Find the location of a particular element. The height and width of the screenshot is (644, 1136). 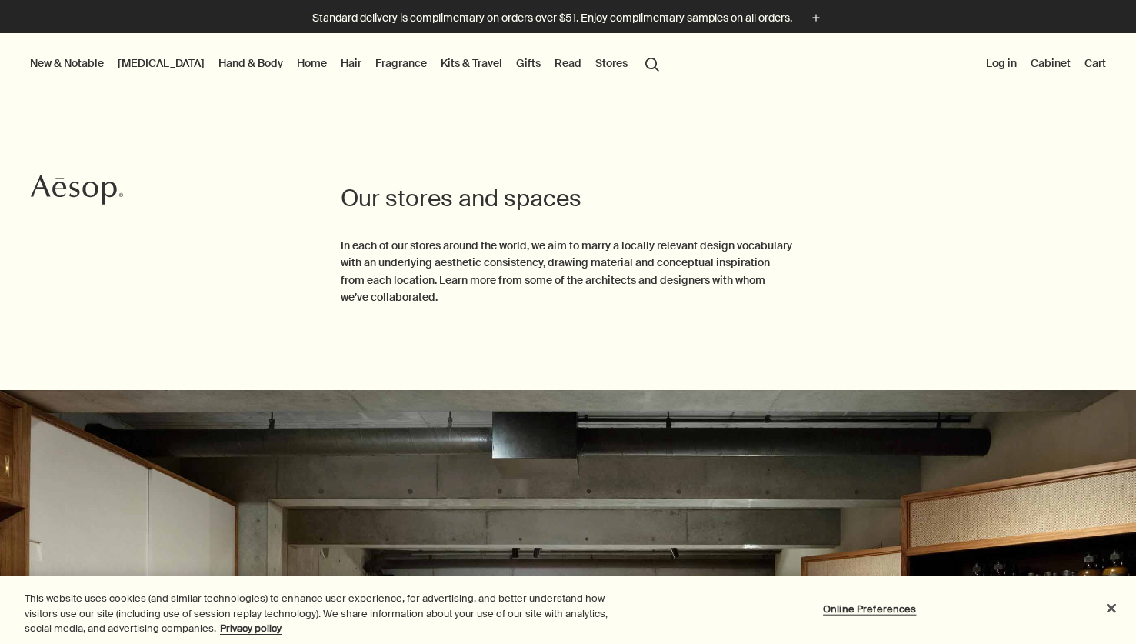

a: Gifts is located at coordinates (528, 63).